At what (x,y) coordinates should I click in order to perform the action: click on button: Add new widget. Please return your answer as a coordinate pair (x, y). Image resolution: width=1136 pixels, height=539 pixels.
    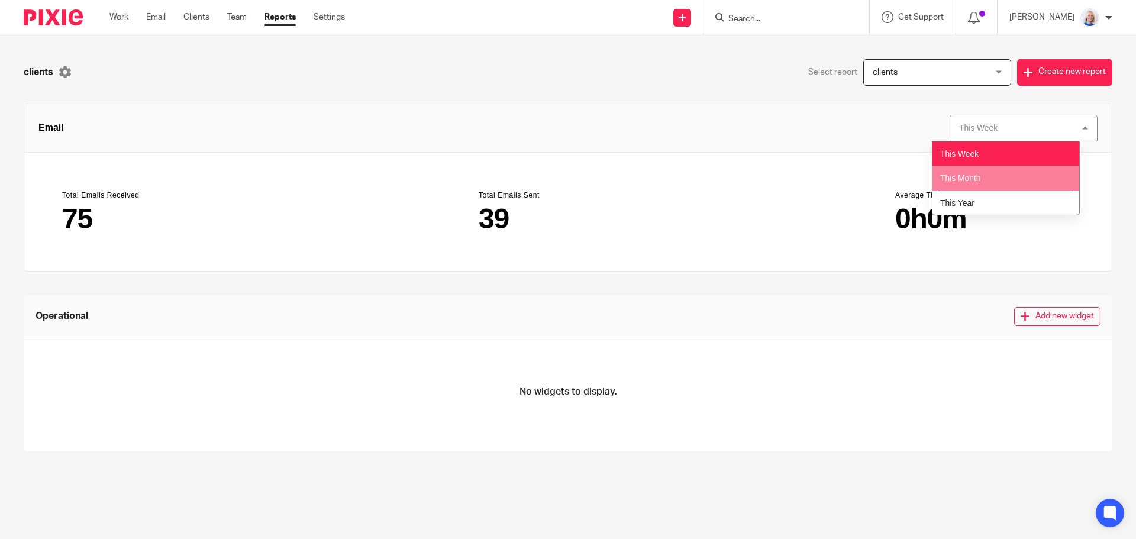
    Looking at the image, I should click on (1057, 316).